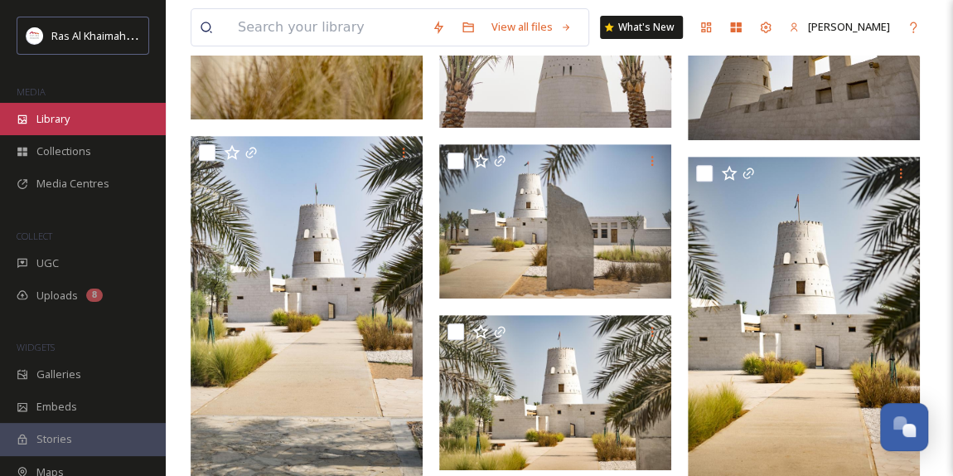 This screenshot has height=476, width=953. What do you see at coordinates (31, 91) in the screenshot?
I see `span: MEDIA` at bounding box center [31, 91].